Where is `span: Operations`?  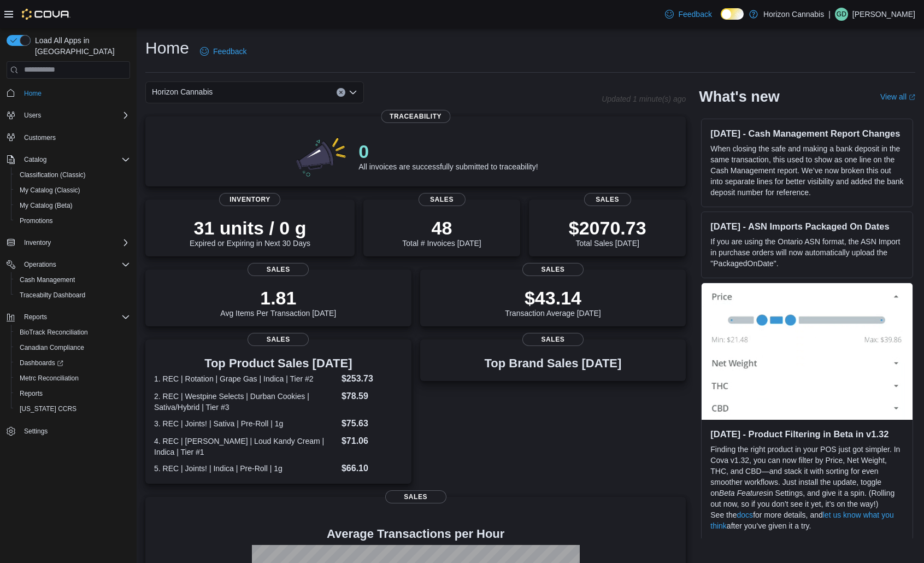
span: Operations is located at coordinates (40, 265).